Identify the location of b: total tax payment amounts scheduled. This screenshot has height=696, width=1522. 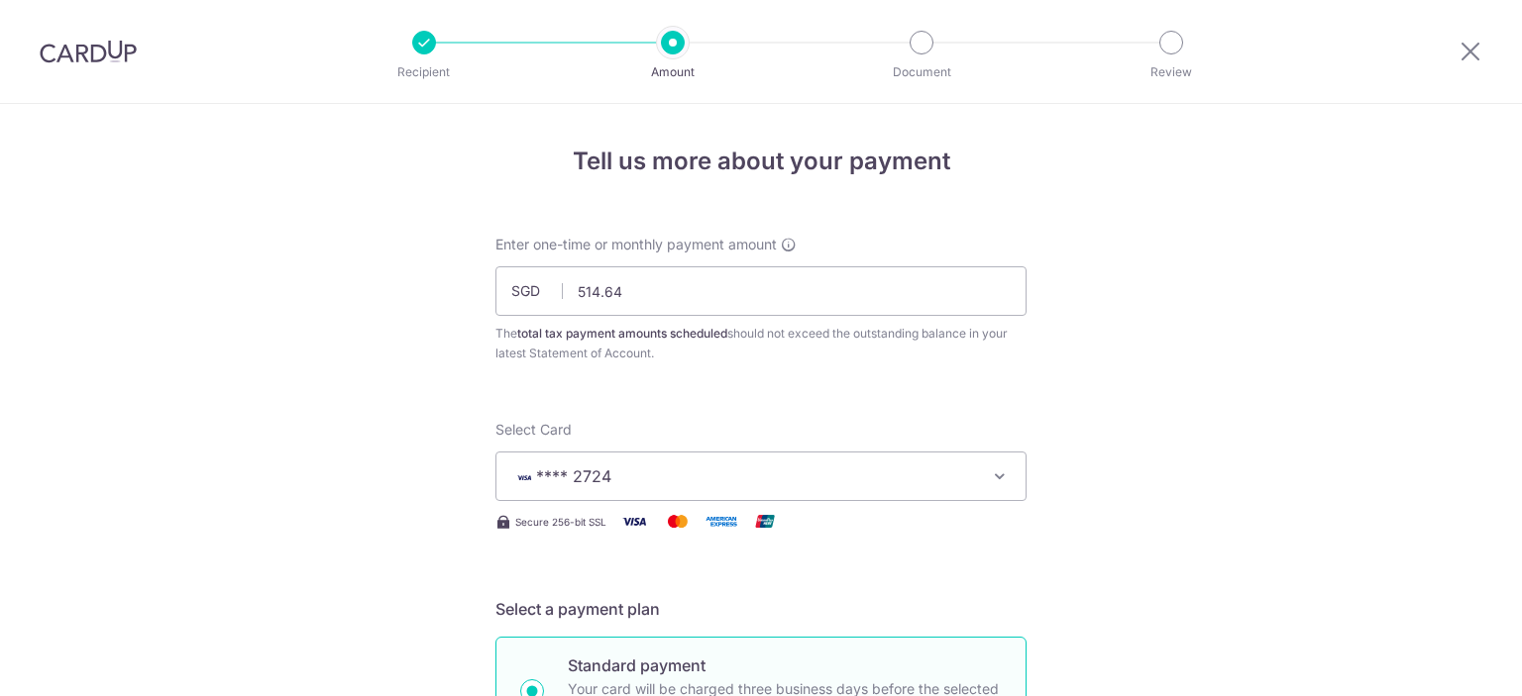
(622, 333).